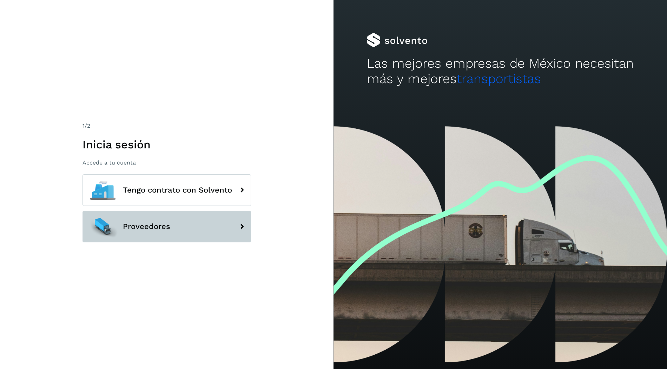 This screenshot has width=667, height=369. Describe the element at coordinates (167, 162) in the screenshot. I see `p: Accede a tu cuenta` at that location.